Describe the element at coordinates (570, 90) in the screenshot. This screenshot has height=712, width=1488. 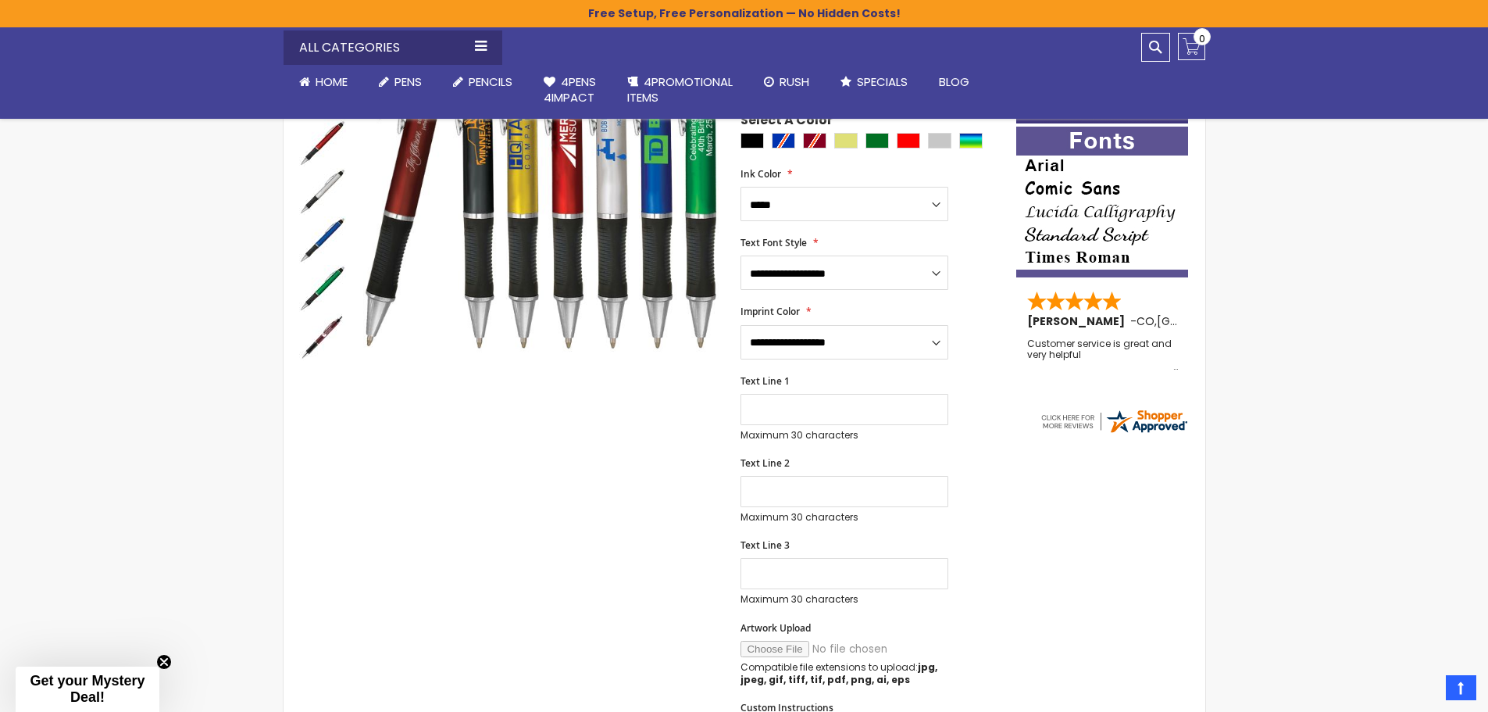
I see `a: 4Pens4impact` at that location.